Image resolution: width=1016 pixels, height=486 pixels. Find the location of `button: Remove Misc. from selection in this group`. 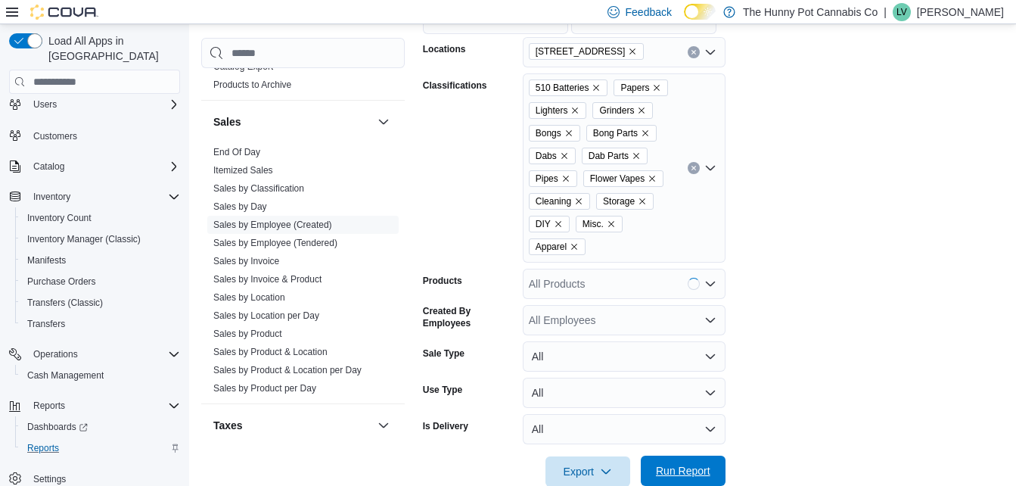

button: Remove Misc. from selection in this group is located at coordinates (611, 224).